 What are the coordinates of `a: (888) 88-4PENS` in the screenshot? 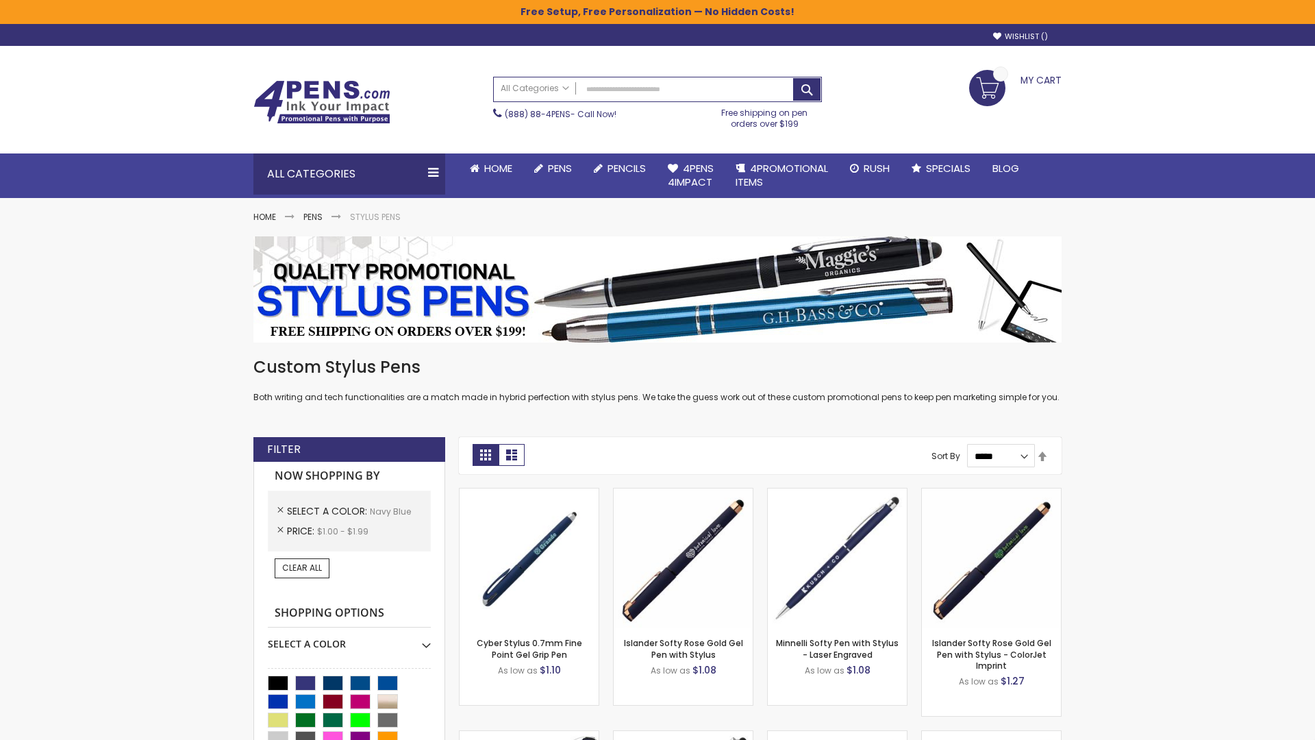 It's located at (538, 114).